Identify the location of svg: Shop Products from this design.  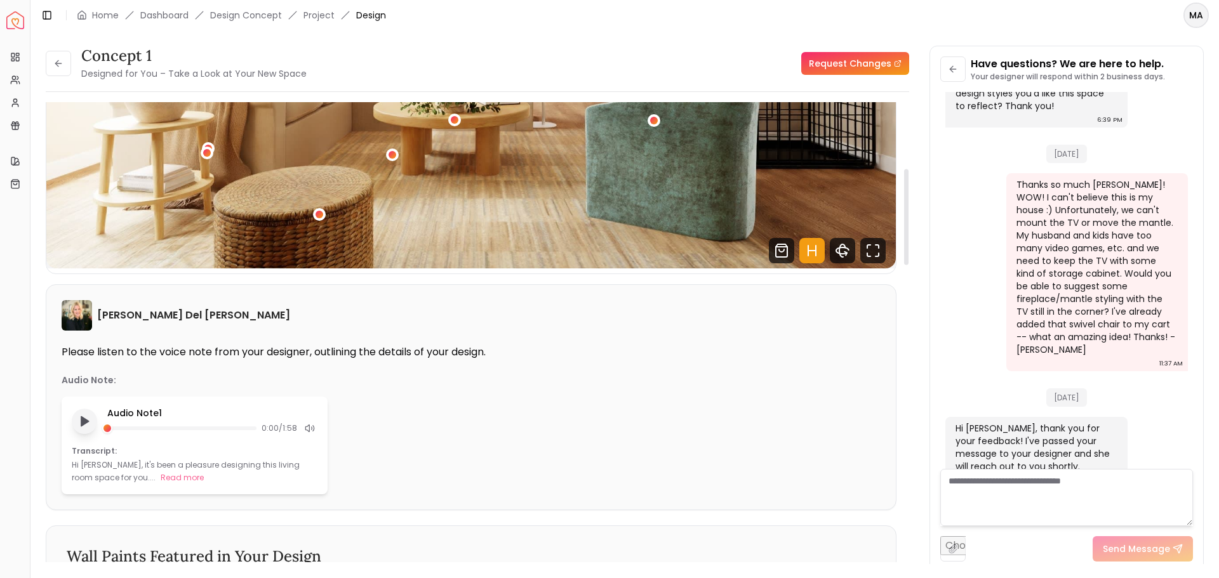
(782, 251).